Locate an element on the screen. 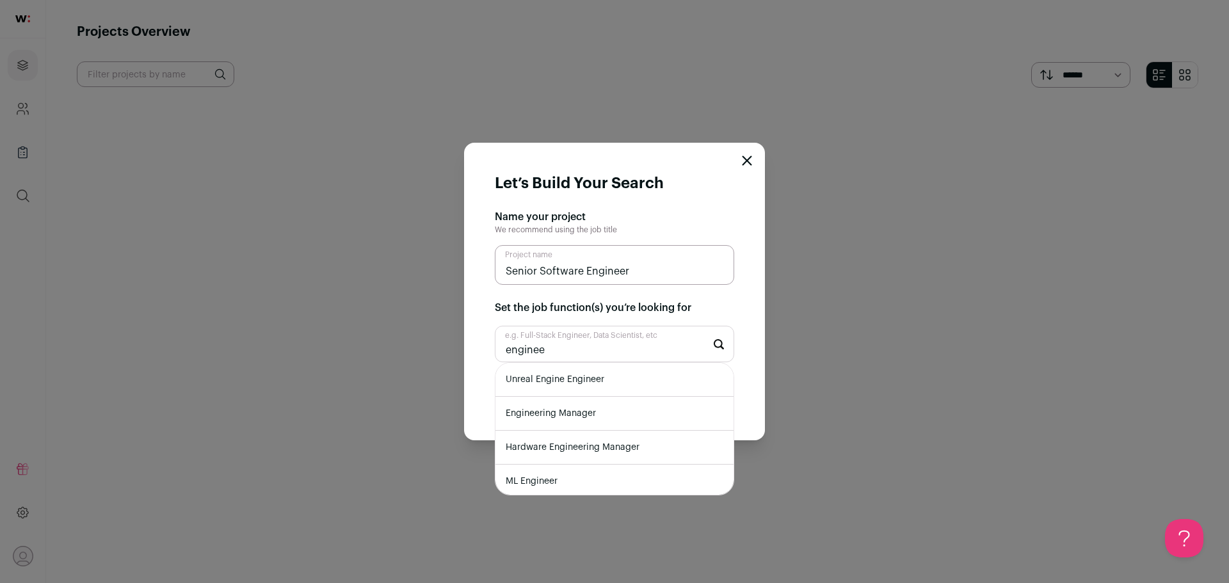 The width and height of the screenshot is (1229, 583). input: Start typing... is located at coordinates (614, 344).